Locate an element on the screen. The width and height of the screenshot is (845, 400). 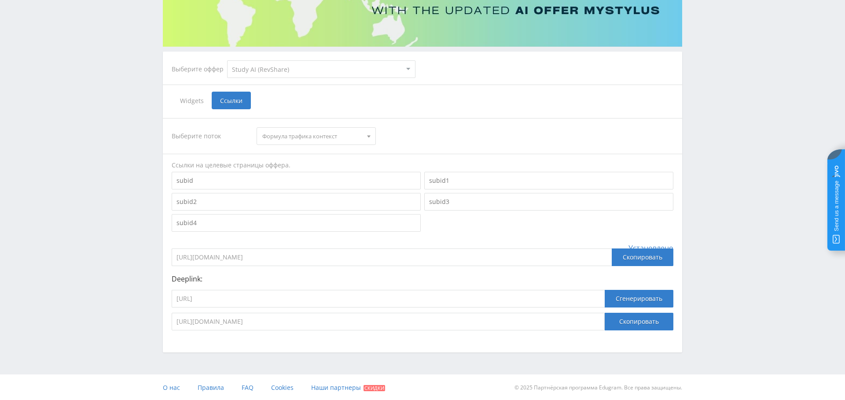
span: Правила is located at coordinates (211, 387).